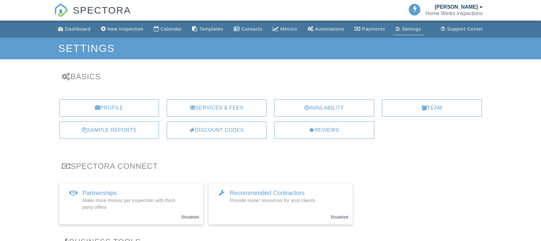 The image size is (541, 241). What do you see at coordinates (217, 108) in the screenshot?
I see `a: Services & Fees` at bounding box center [217, 108].